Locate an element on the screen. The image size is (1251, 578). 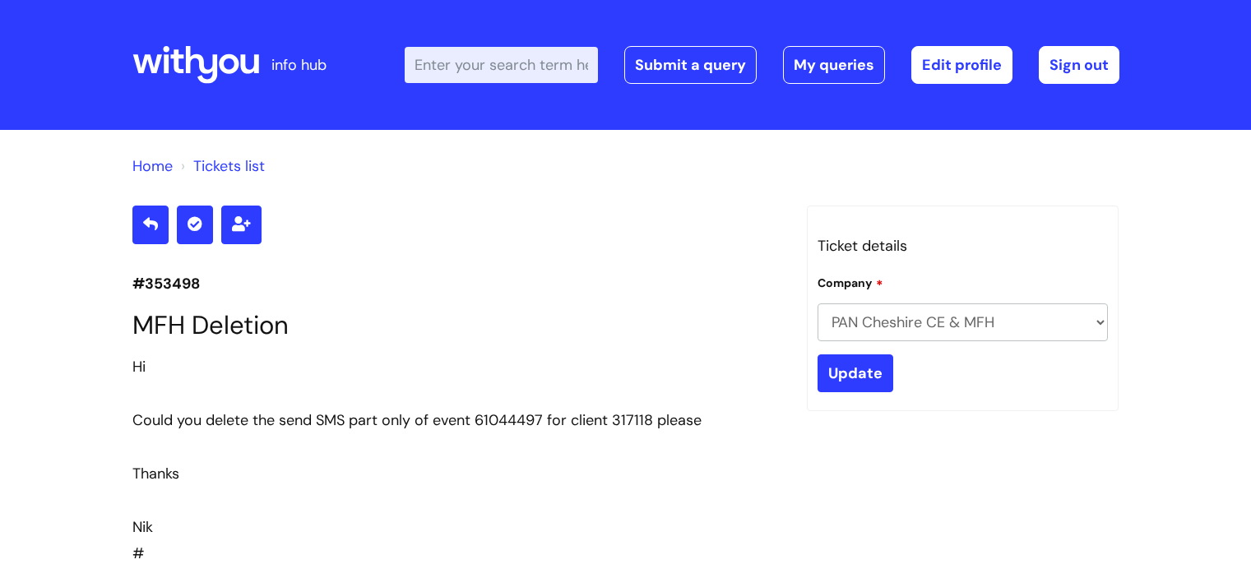
a: Sign out is located at coordinates (1079, 65).